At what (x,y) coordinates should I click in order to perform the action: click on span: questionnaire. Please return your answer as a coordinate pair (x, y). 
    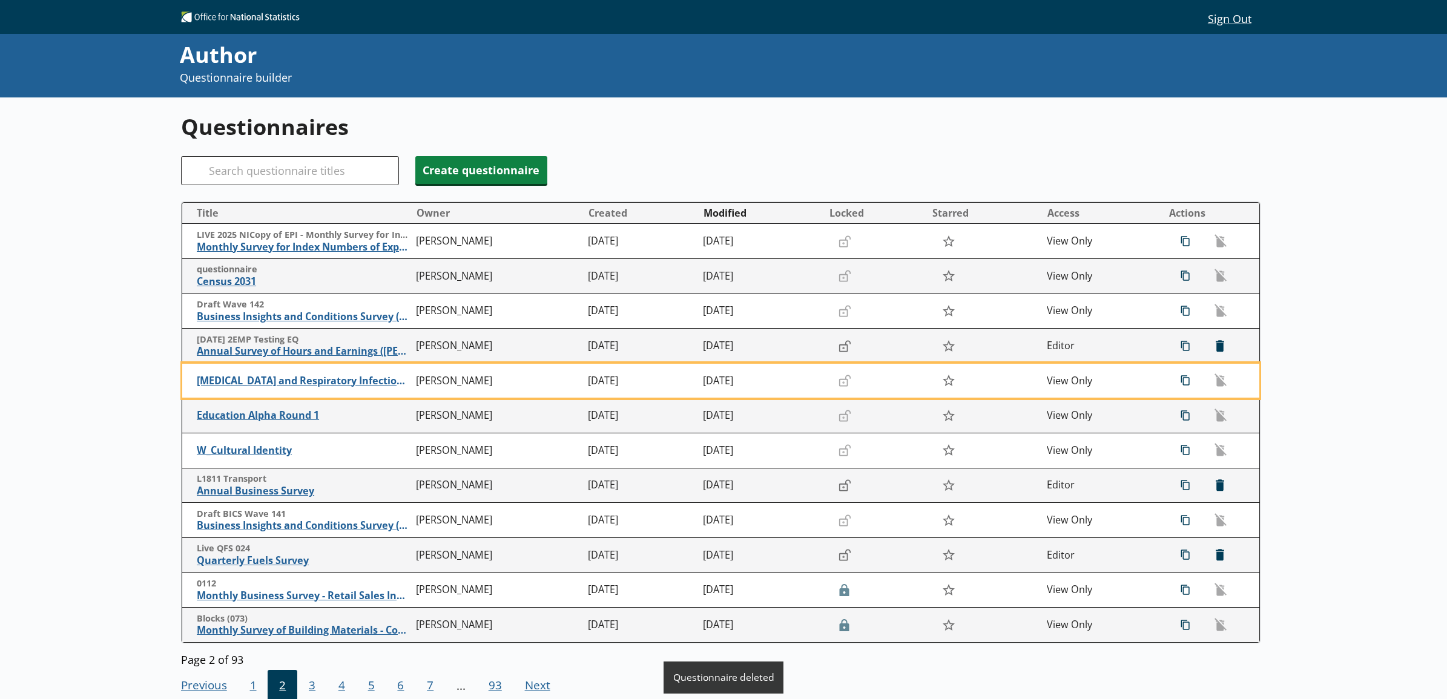
    Looking at the image, I should click on (303, 269).